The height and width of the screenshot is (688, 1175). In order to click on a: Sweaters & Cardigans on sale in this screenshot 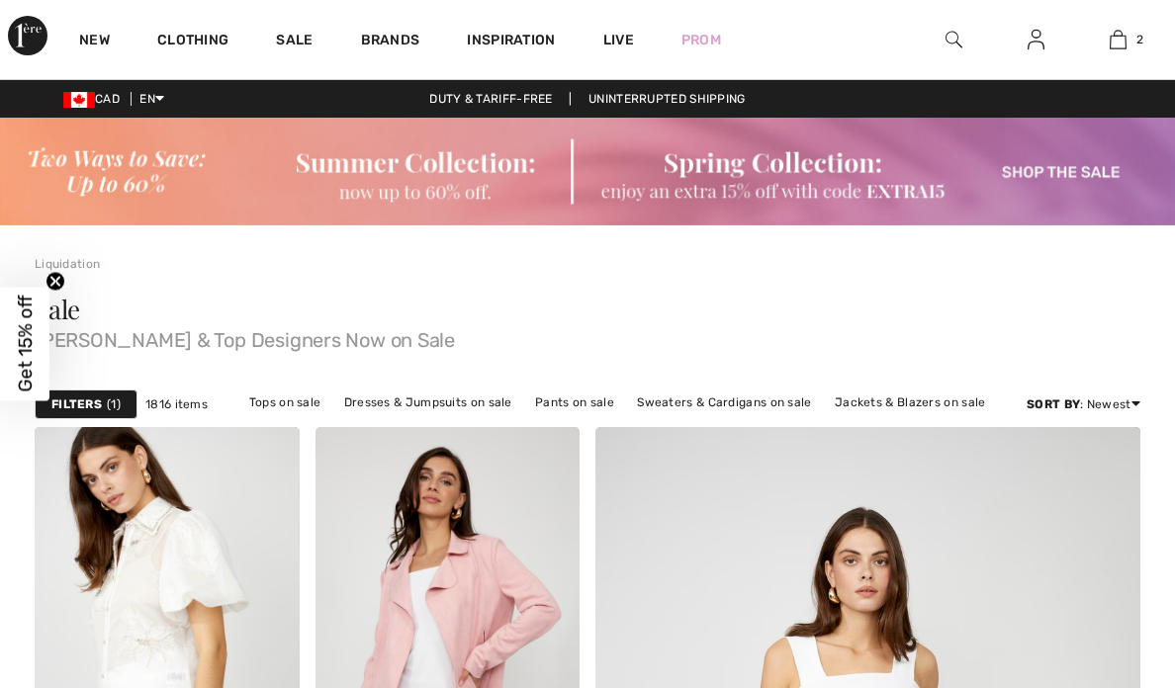, I will do `click(724, 402)`.